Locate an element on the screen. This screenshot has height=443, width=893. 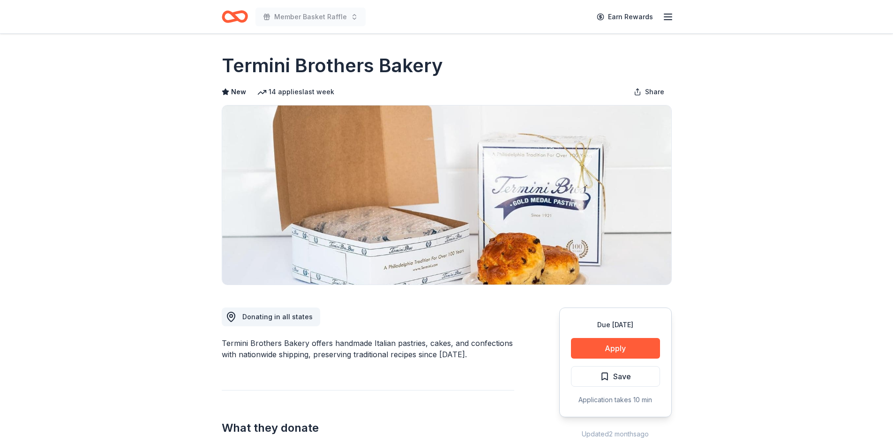
h2: What they donate is located at coordinates (368, 428).